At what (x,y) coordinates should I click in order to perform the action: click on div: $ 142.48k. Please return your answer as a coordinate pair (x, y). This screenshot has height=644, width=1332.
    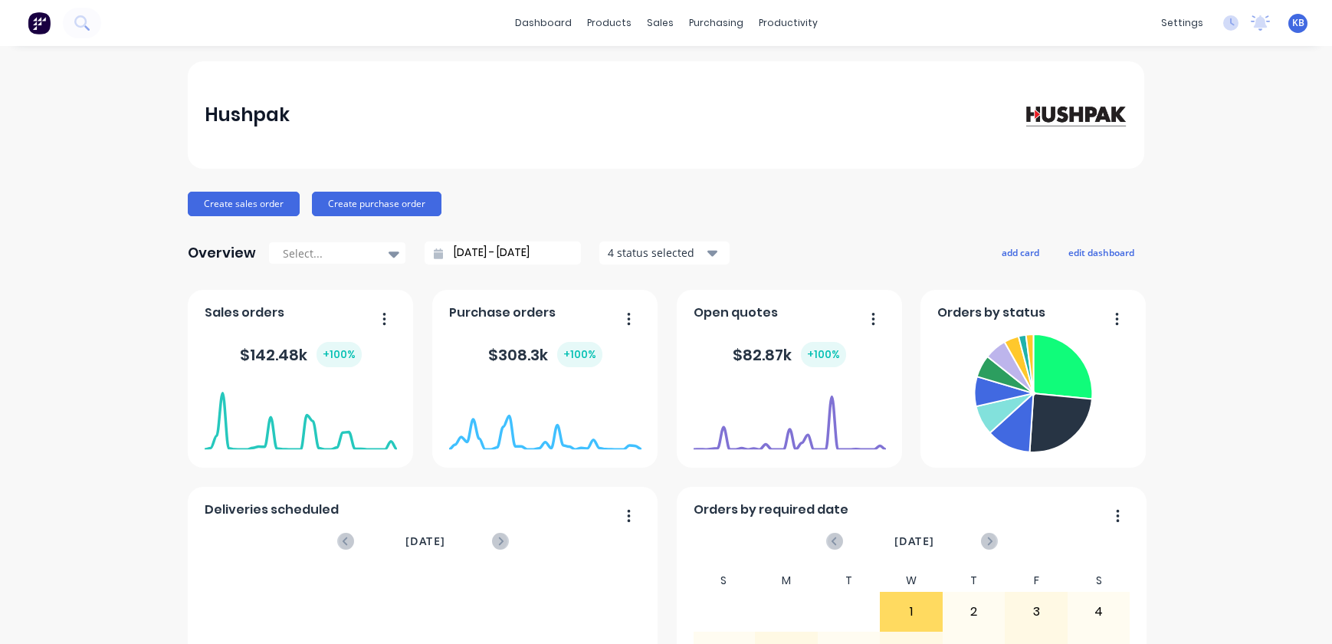
    Looking at the image, I should click on (300, 354).